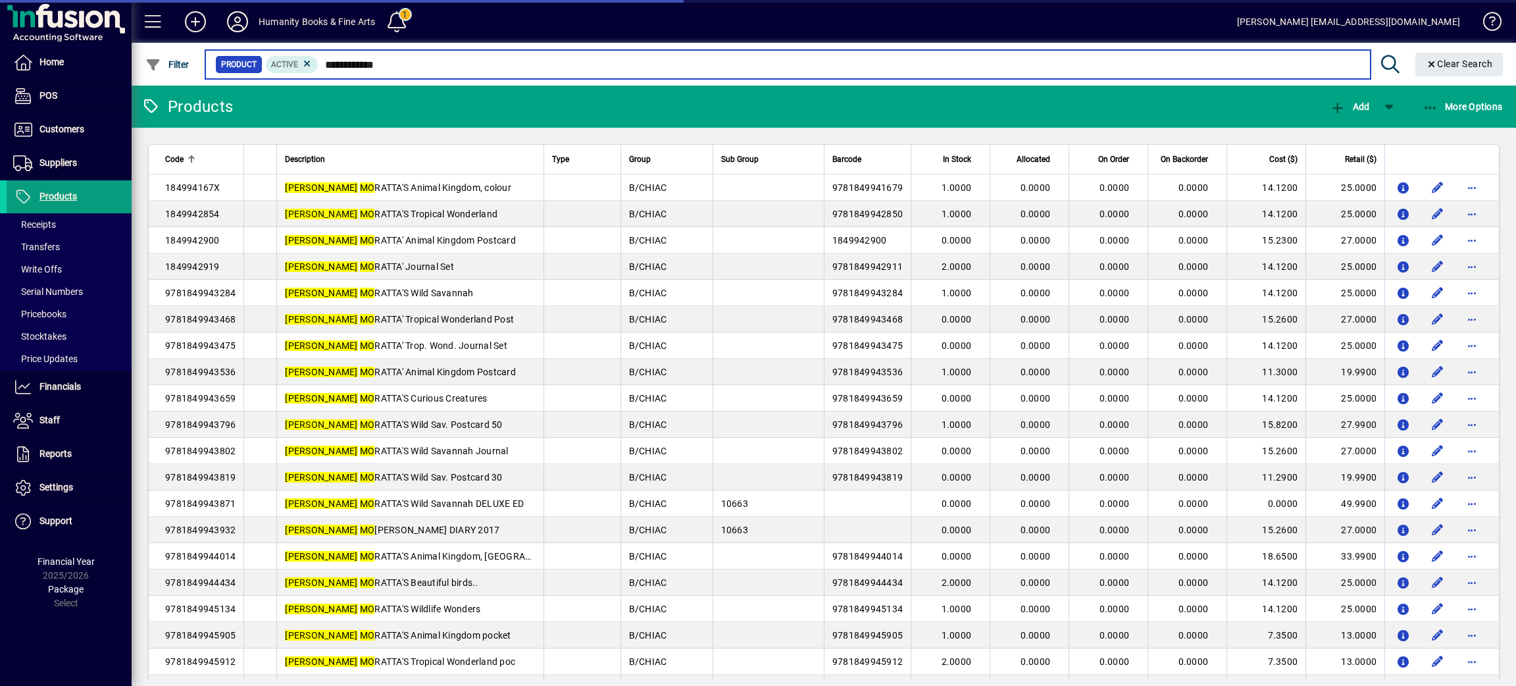 This screenshot has width=1516, height=686. I want to click on span: Clear Search, so click(1460, 64).